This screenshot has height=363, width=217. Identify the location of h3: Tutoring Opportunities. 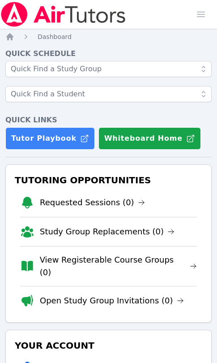
(108, 180).